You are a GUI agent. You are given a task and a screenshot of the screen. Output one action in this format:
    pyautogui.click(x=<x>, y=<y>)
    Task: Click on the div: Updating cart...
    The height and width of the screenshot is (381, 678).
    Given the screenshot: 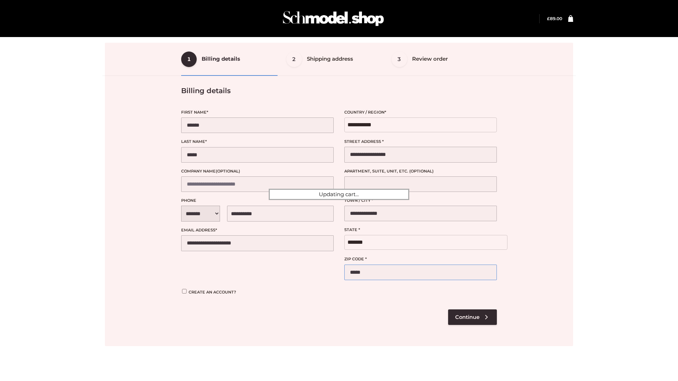 What is the action you would take?
    pyautogui.click(x=339, y=195)
    